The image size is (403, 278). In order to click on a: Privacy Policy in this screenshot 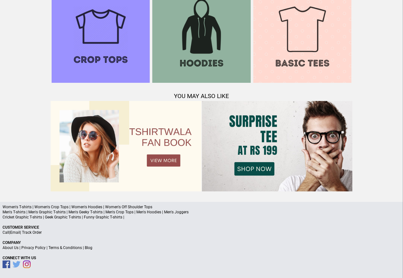, I will do `click(33, 248)`.